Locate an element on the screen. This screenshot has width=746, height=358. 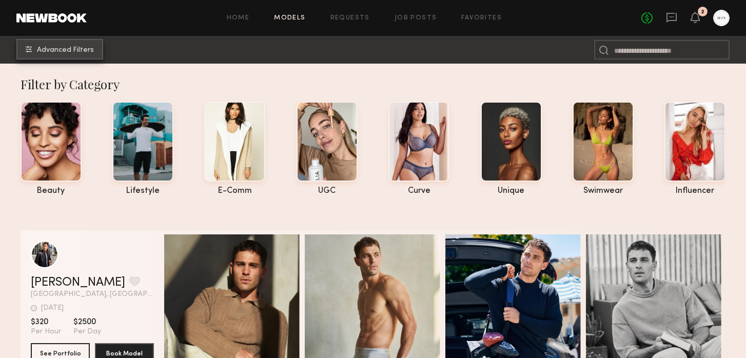
a: Favorites is located at coordinates (481, 18).